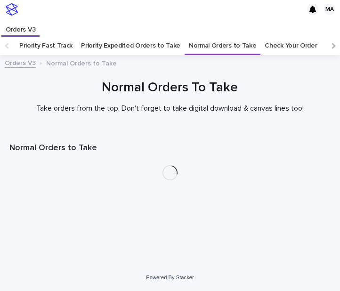  What do you see at coordinates (170, 148) in the screenshot?
I see `h1: Normal Orders to Take` at bounding box center [170, 148].